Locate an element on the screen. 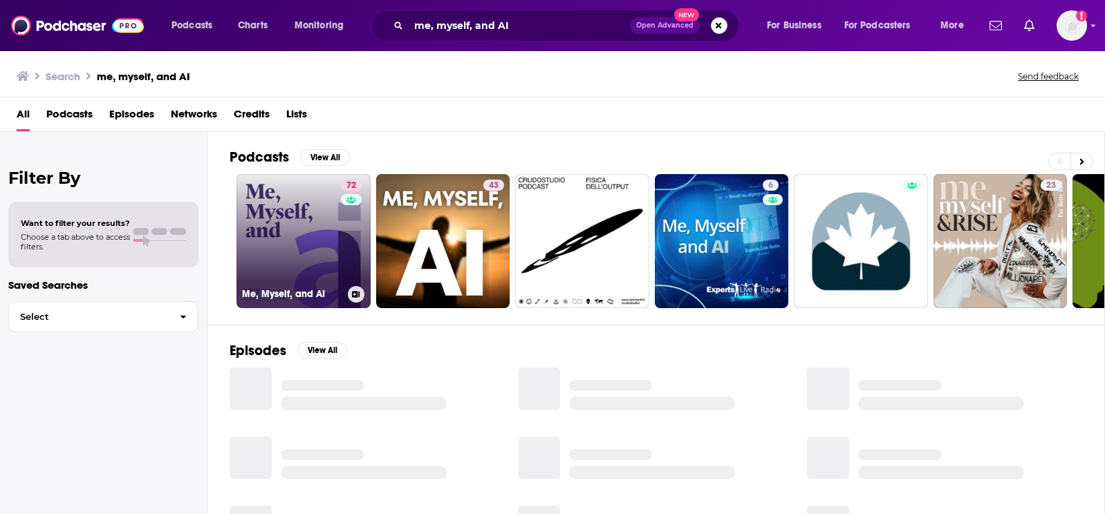  p: Saved Searches is located at coordinates (103, 285).